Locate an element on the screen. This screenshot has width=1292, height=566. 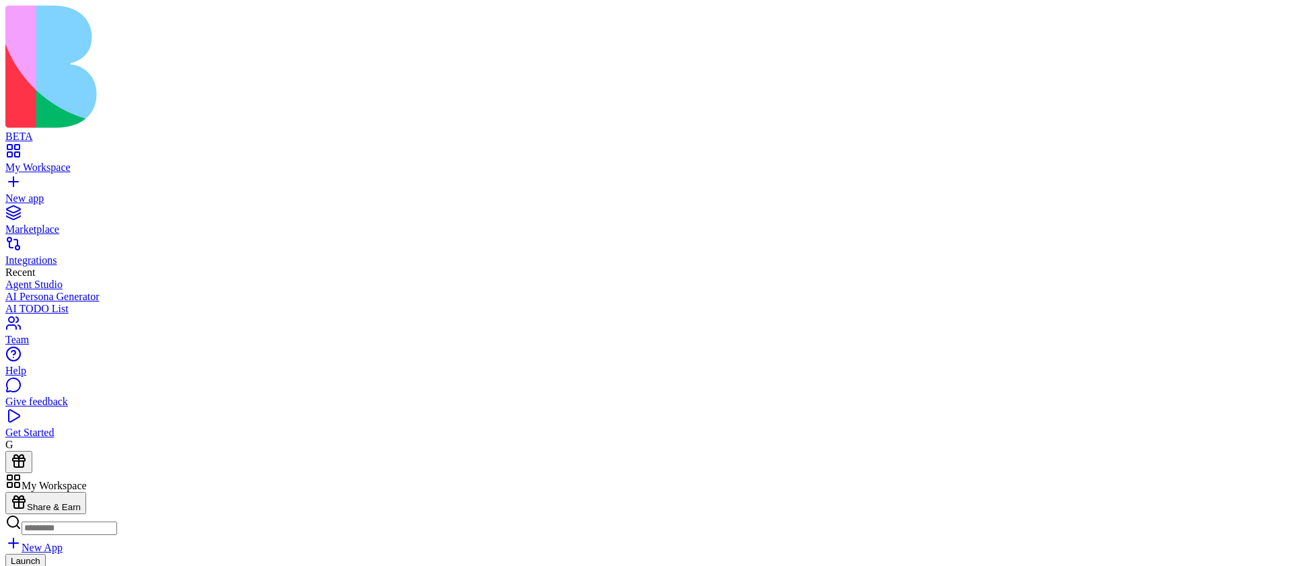
span: Recent is located at coordinates (20, 272).